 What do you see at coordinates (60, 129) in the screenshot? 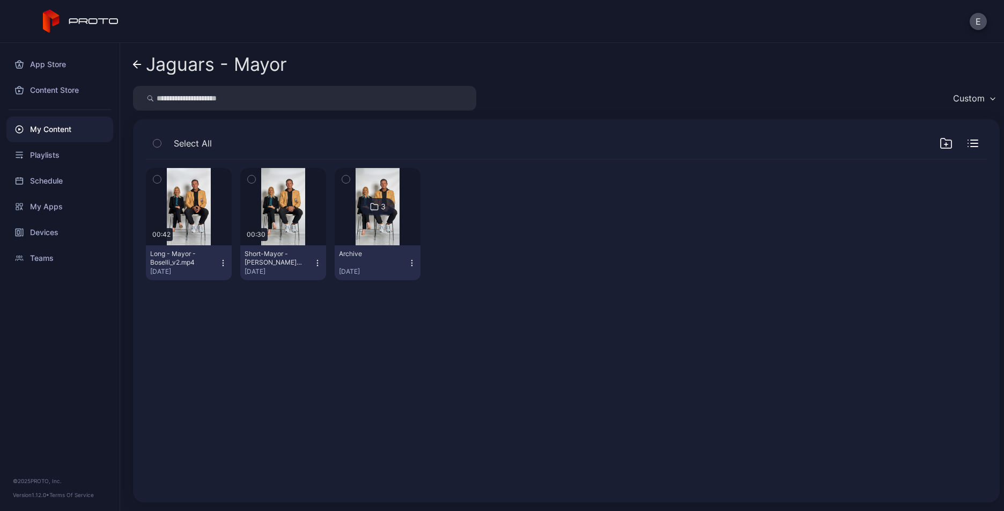
I see `div: My Content` at bounding box center [60, 129].